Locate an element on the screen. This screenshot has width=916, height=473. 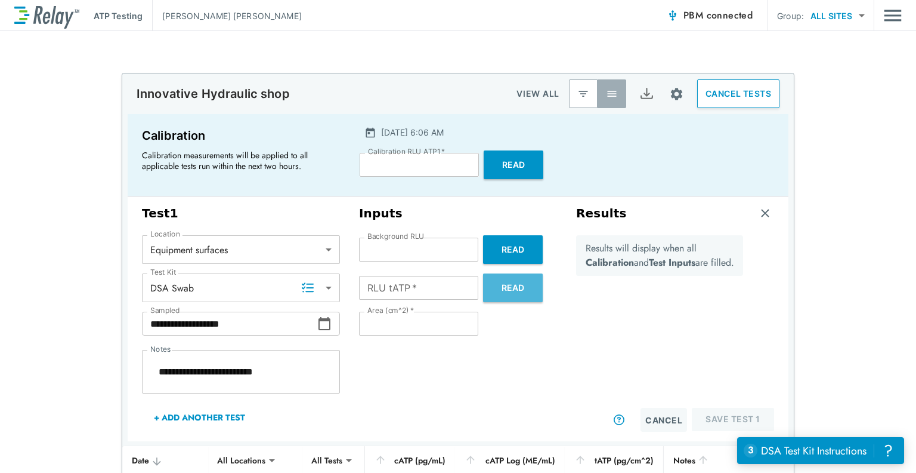
img: Calender Icon is located at coordinates (370, 132).